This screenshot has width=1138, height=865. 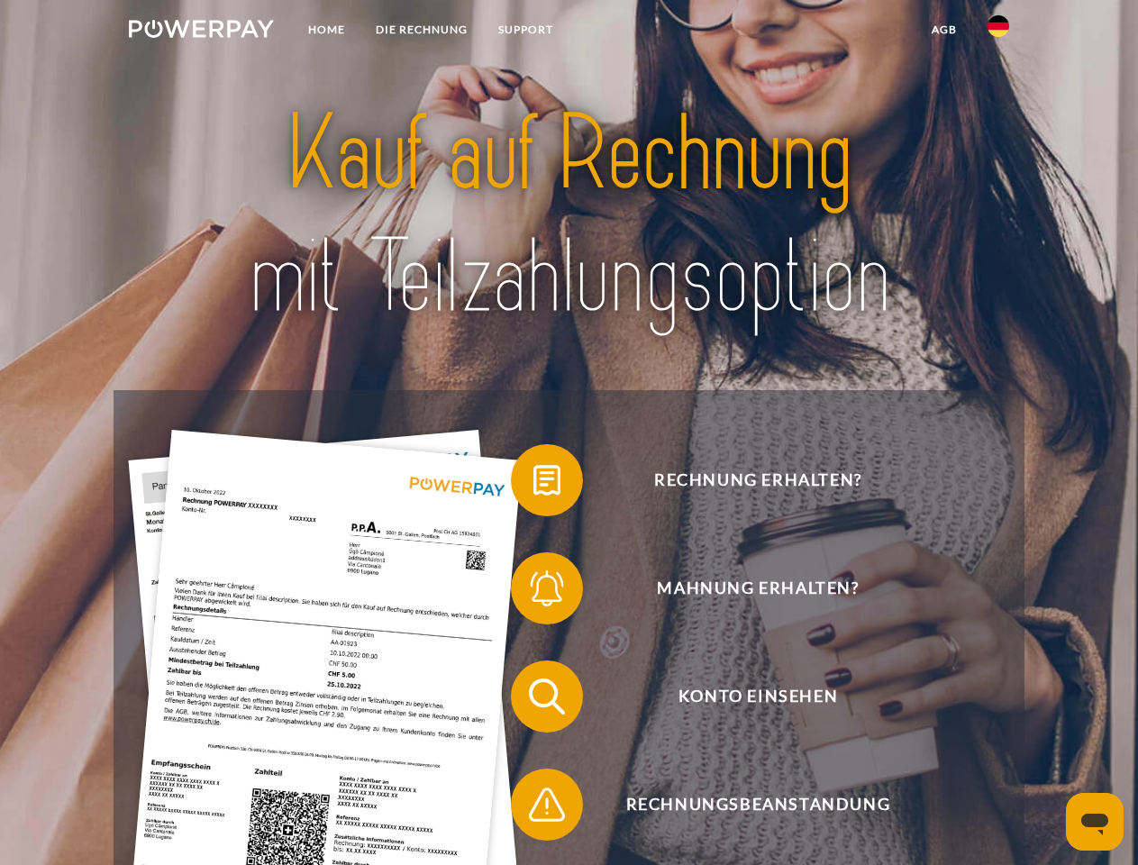 What do you see at coordinates (547, 804) in the screenshot?
I see `img: qb_warning.svg` at bounding box center [547, 804].